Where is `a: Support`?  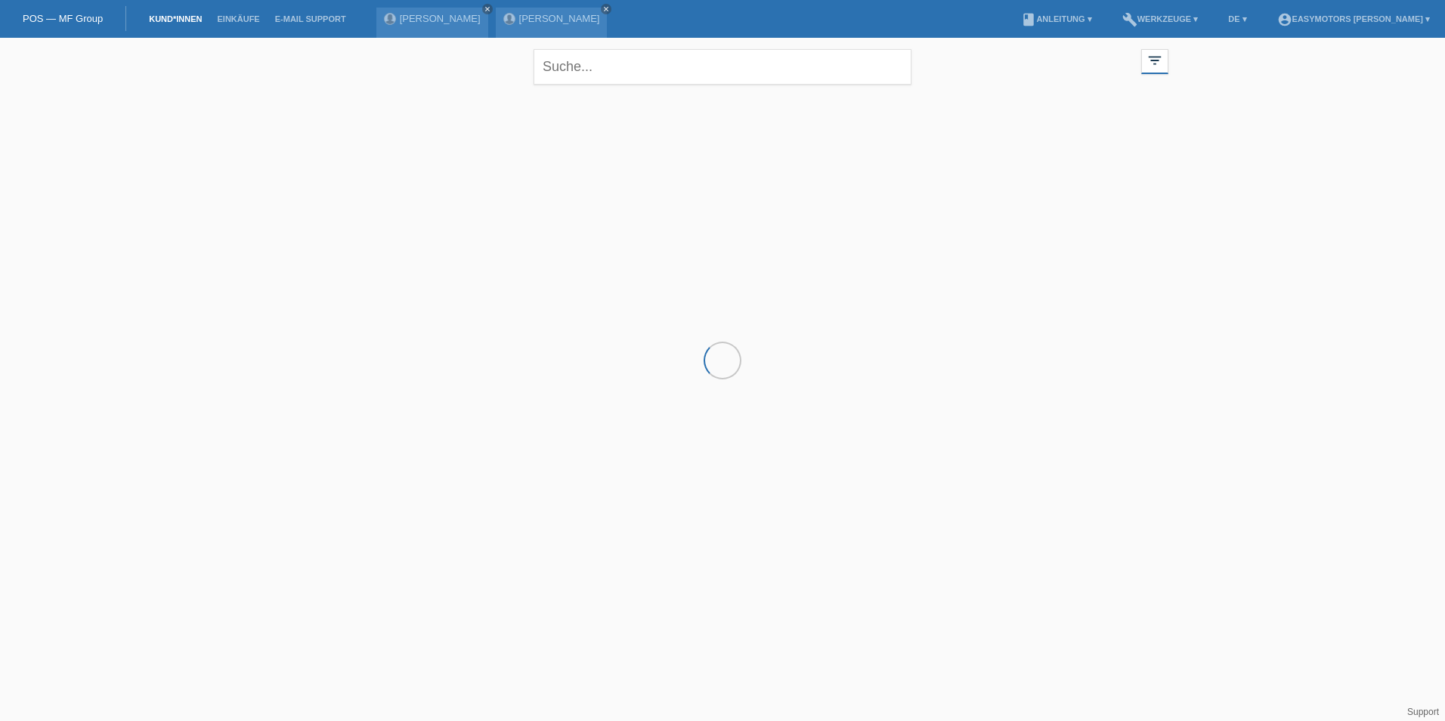
a: Support is located at coordinates (1423, 712).